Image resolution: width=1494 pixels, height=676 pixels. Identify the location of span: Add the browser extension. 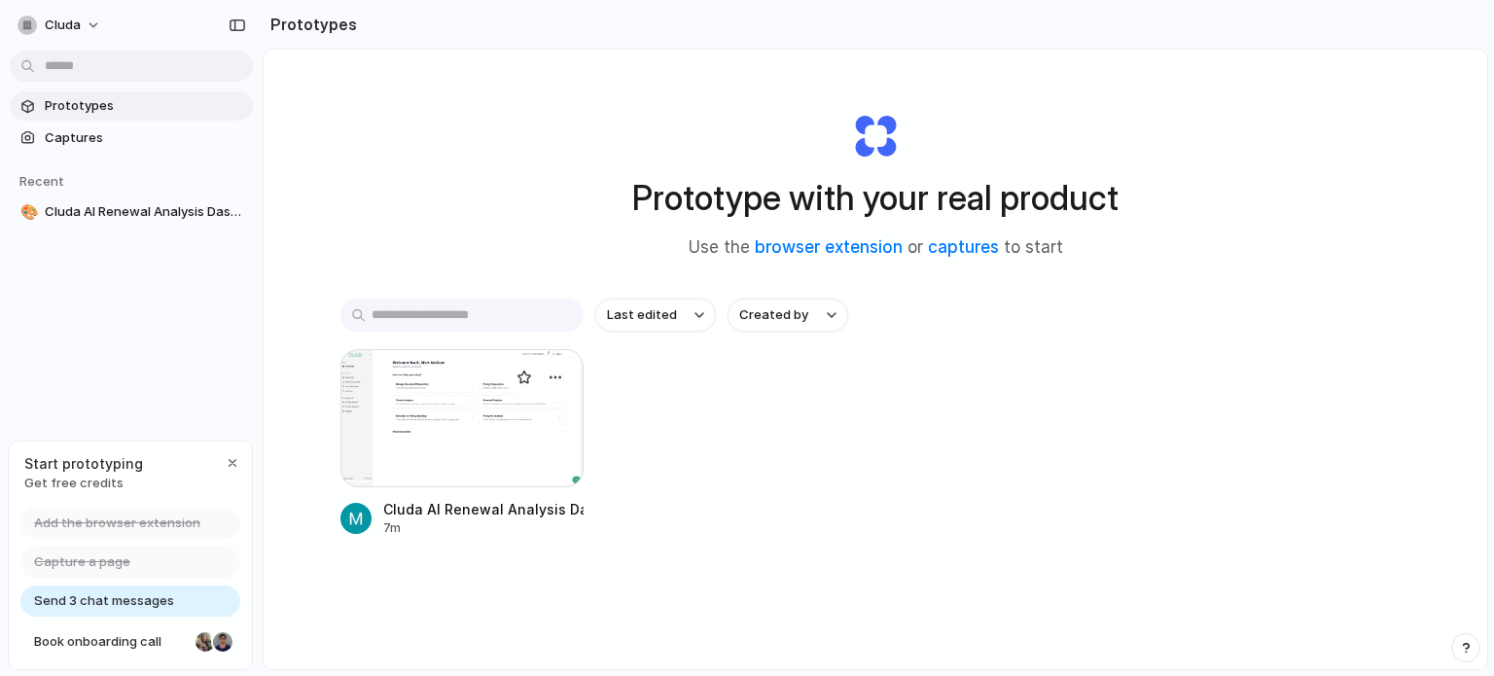
(117, 523).